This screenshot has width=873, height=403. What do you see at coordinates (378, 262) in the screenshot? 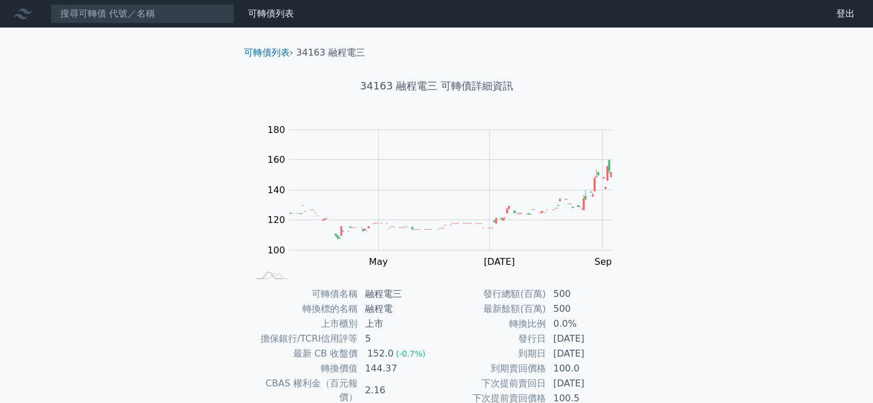
I see `tspan: May` at bounding box center [378, 262].